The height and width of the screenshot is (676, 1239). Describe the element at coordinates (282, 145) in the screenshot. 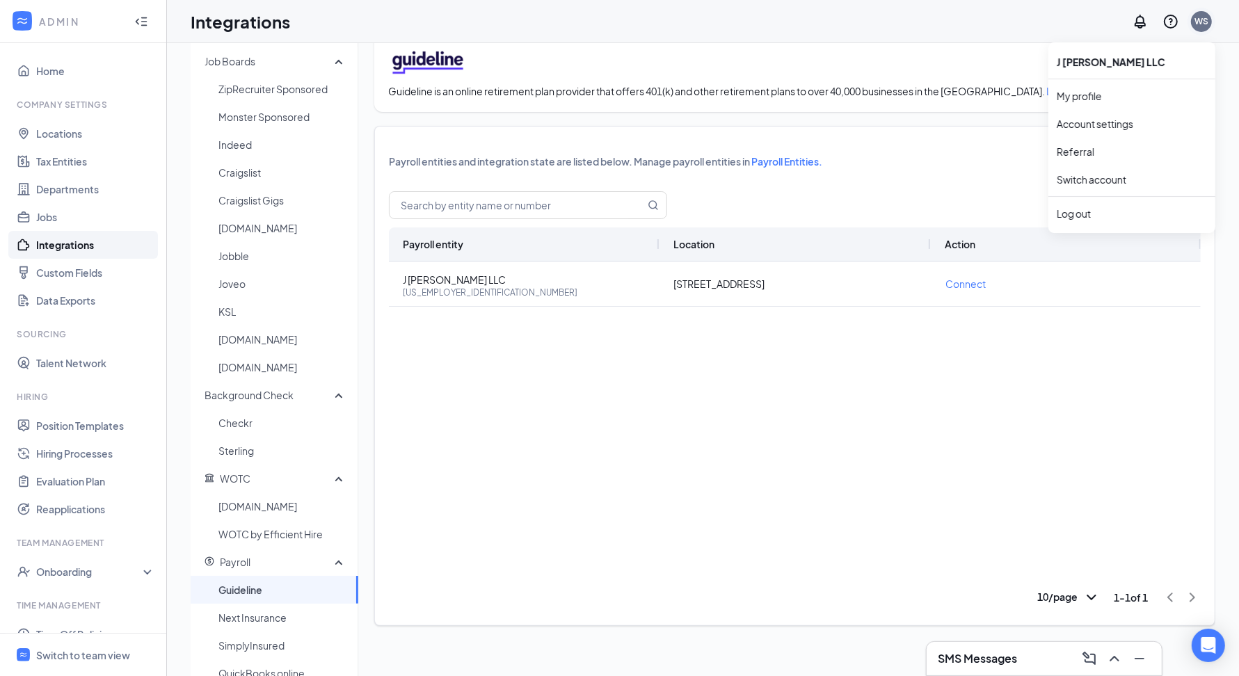

I see `span: Indeed` at that location.